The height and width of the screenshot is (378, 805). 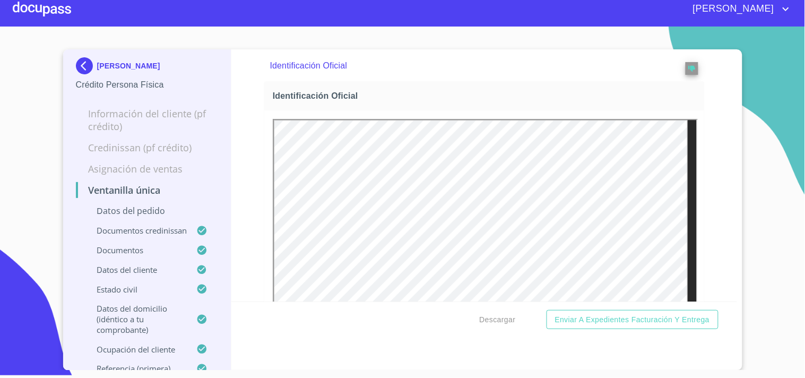 I want to click on p: Referencia (primera), so click(x=136, y=368).